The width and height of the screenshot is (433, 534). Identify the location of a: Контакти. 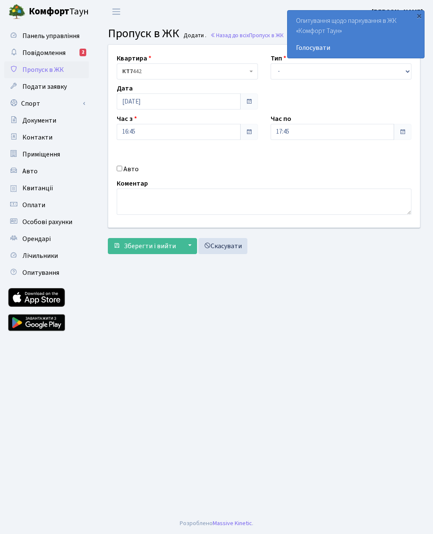
(47, 138).